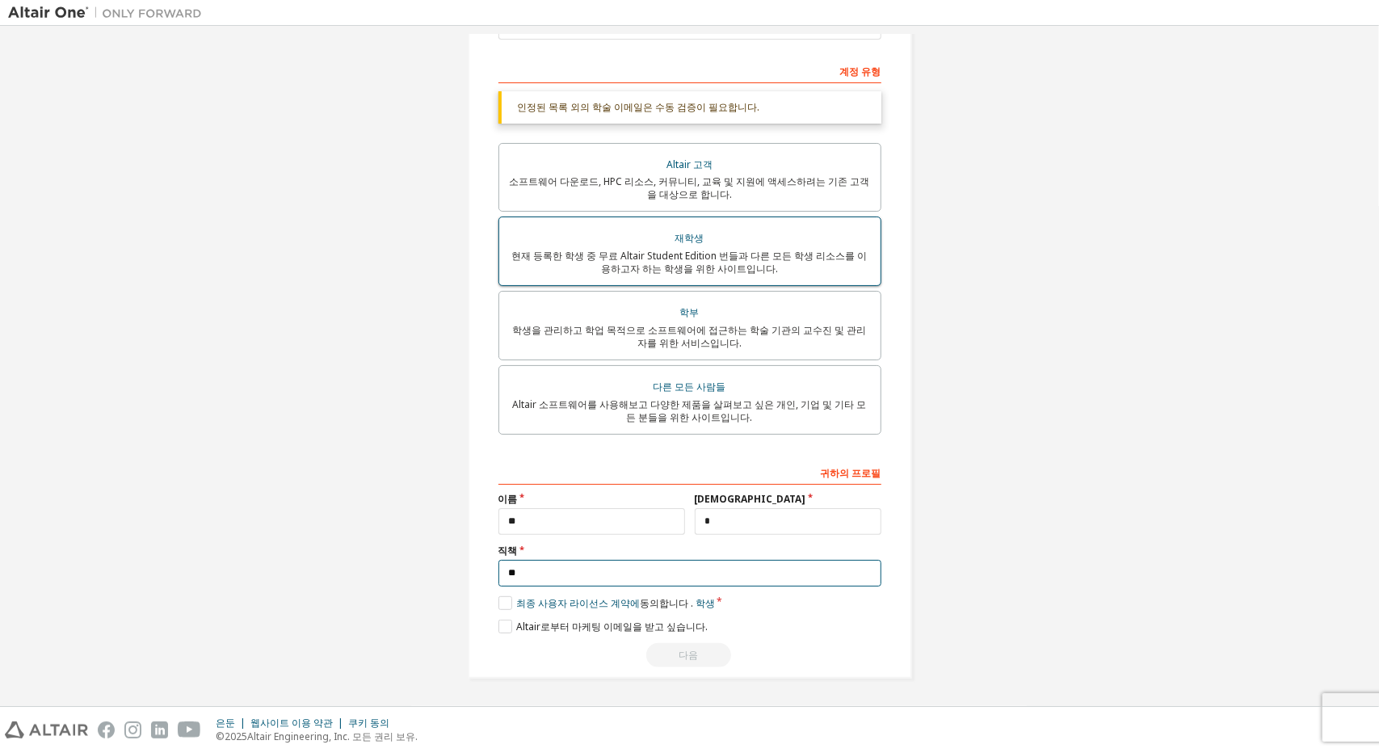 Image resolution: width=1379 pixels, height=753 pixels. What do you see at coordinates (690, 312) in the screenshot?
I see `font: 학부` at bounding box center [690, 312].